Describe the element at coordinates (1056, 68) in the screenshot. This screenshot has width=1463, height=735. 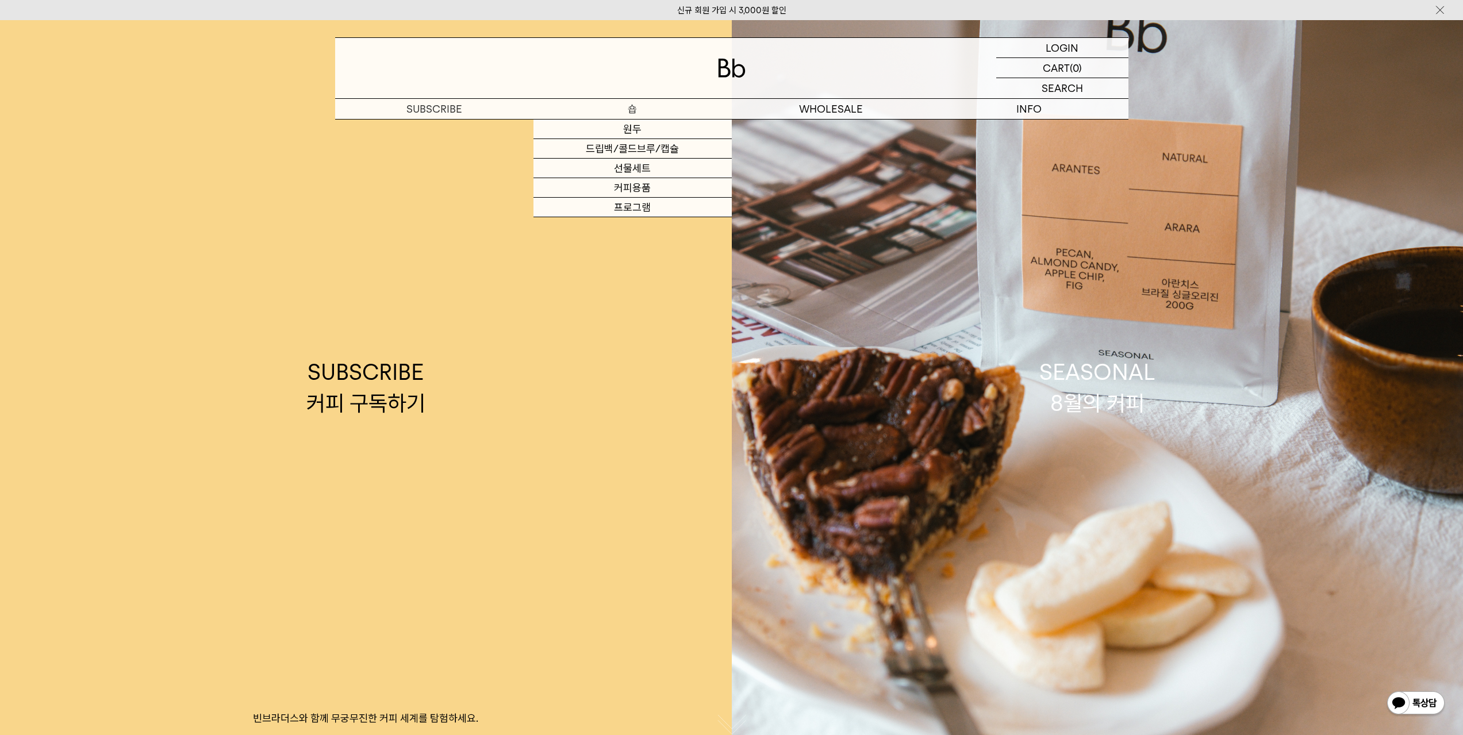
I see `p: CART` at that location.